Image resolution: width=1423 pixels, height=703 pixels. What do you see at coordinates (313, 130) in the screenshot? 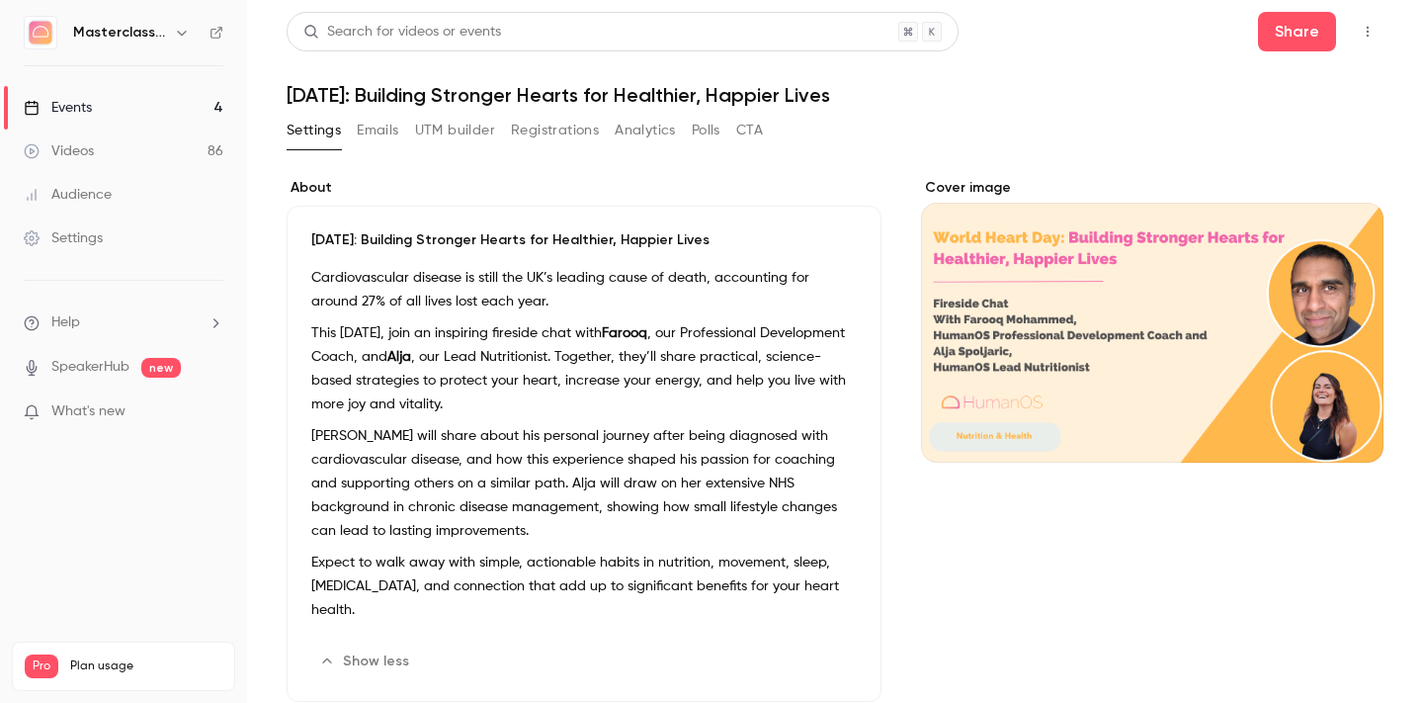
I see `button: Settings` at bounding box center [313, 130].